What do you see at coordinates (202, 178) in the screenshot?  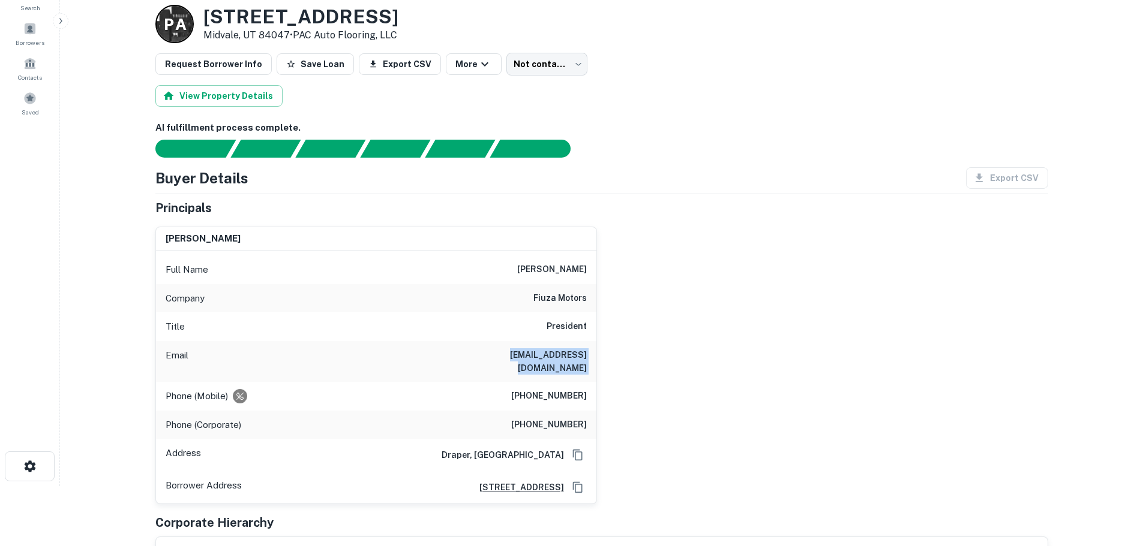 I see `h4: Buyer Details` at bounding box center [202, 178].